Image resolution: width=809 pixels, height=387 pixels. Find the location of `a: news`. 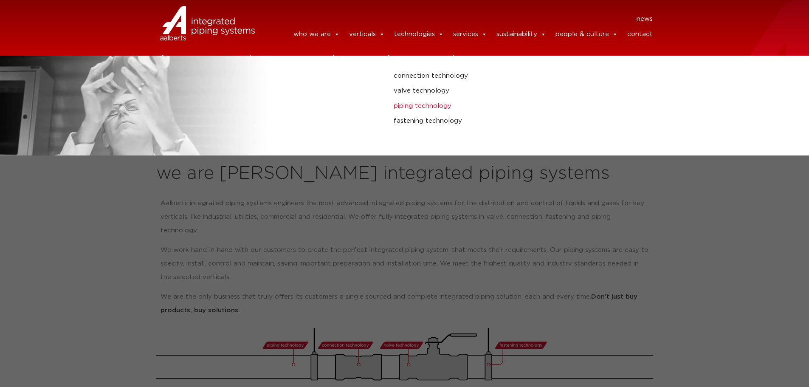

a: news is located at coordinates (645, 19).